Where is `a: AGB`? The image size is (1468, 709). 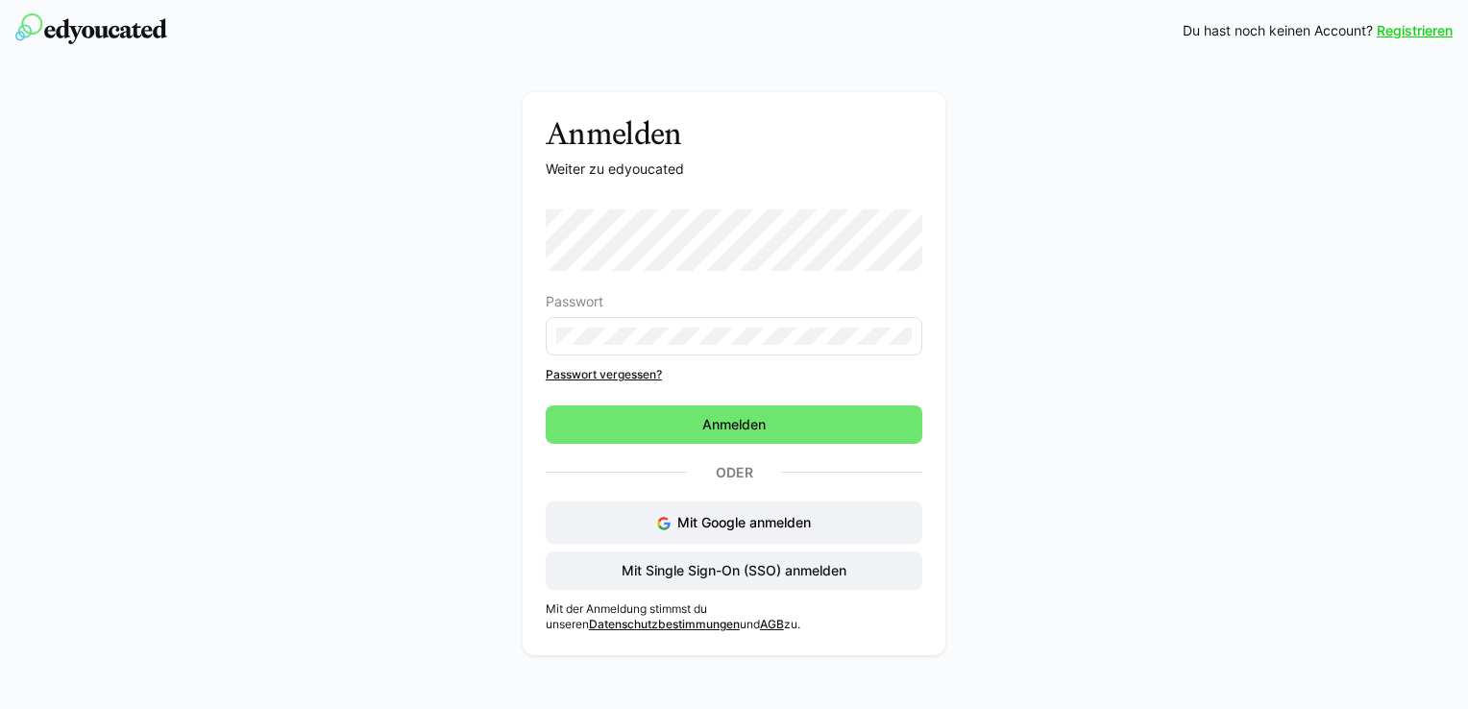 a: AGB is located at coordinates (772, 624).